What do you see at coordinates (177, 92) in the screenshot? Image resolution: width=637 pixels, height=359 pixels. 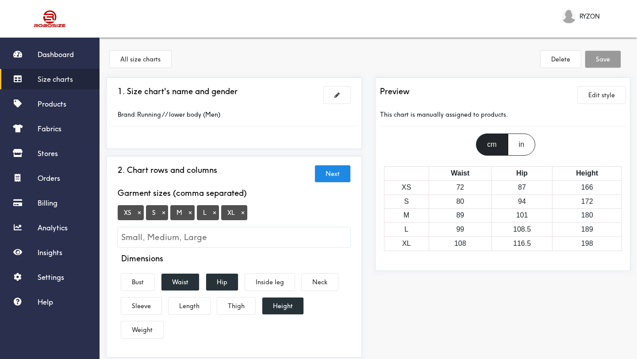 I see `h3: 1. Size chart's name and gender` at bounding box center [177, 92].